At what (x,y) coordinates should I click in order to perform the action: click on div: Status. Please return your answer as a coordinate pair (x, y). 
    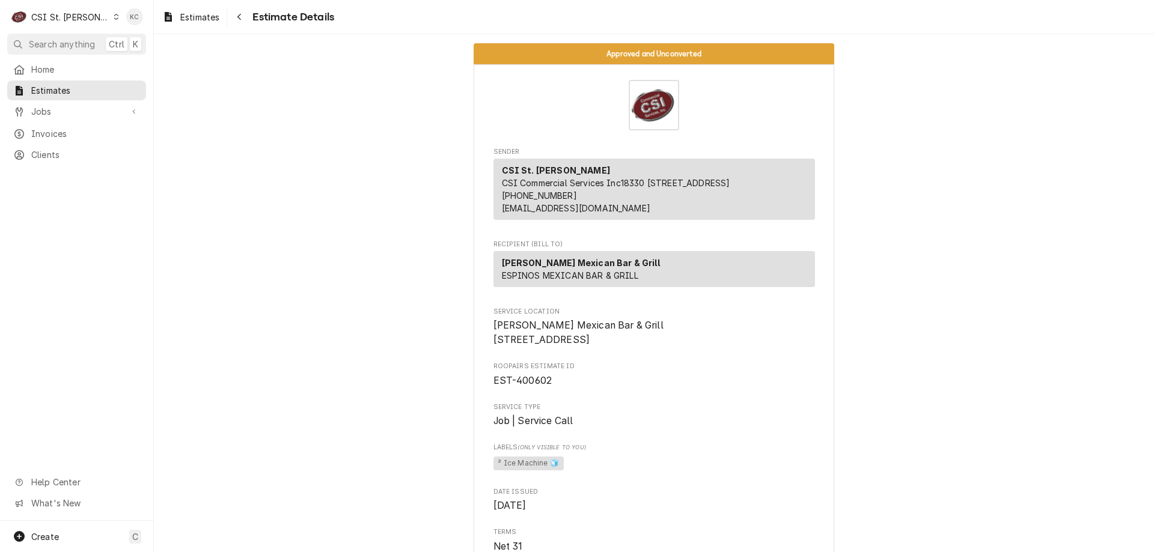
    Looking at the image, I should click on (654, 54).